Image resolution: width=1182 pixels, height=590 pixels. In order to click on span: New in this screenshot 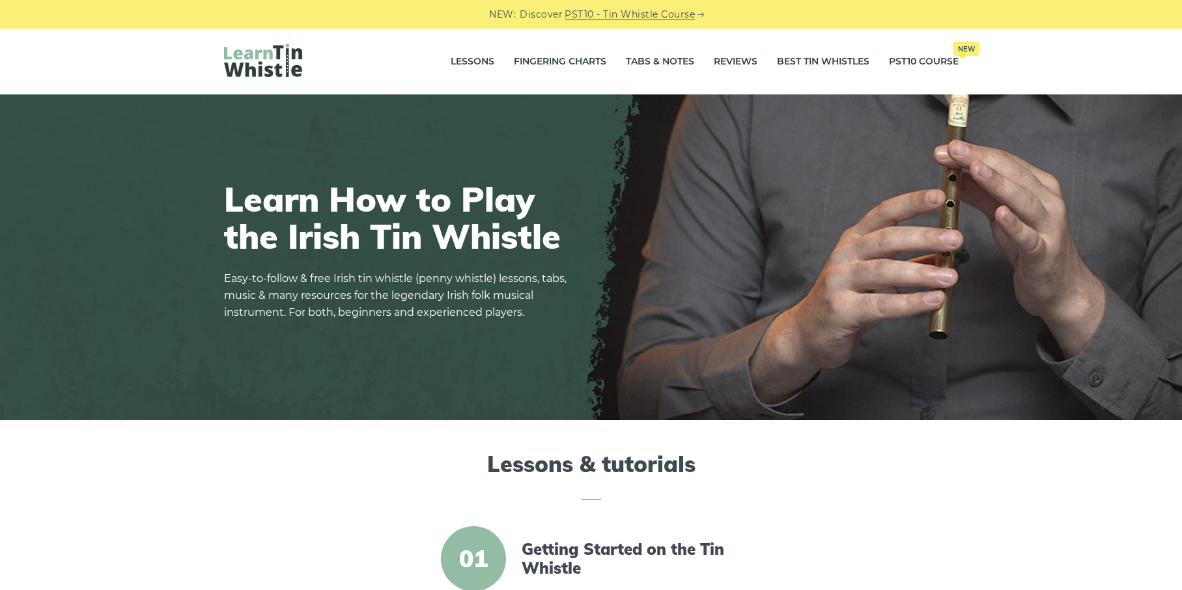, I will do `click(966, 49)`.